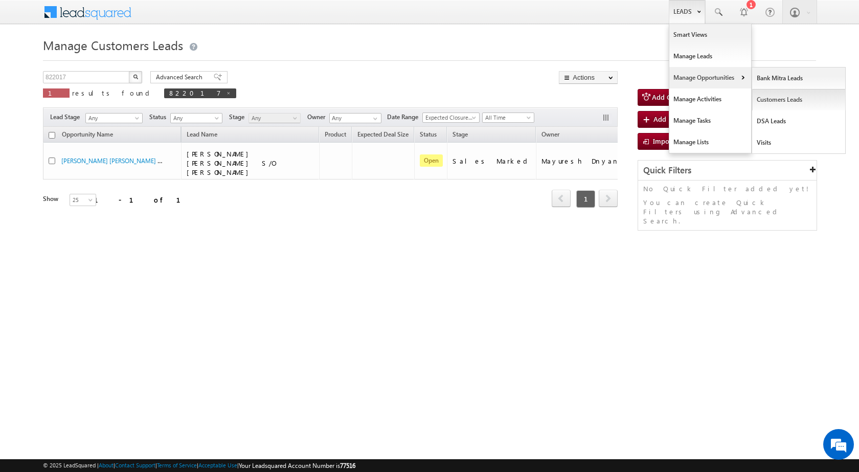 This screenshot has width=859, height=472. What do you see at coordinates (449, 118) in the screenshot?
I see `span: Expected Closure Date` at bounding box center [449, 118].